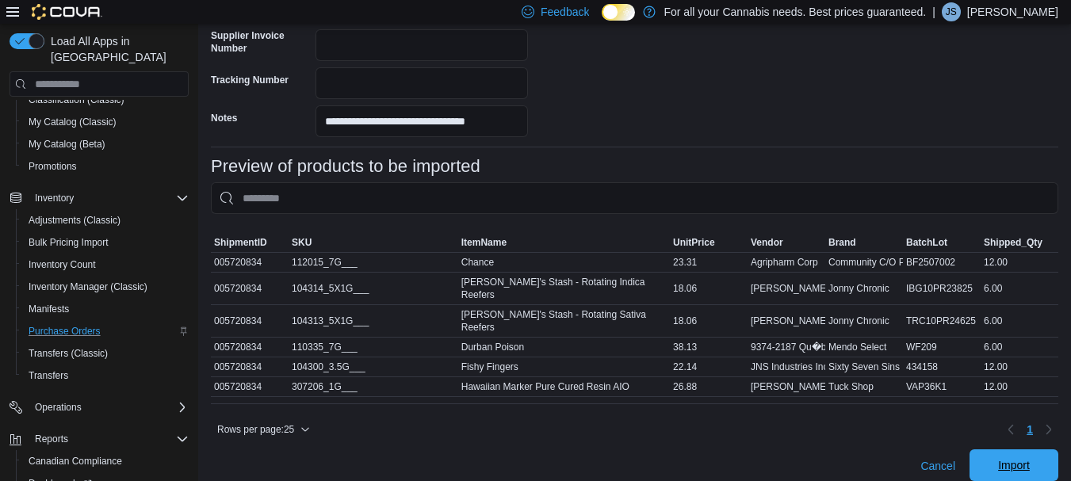 This screenshot has height=481, width=1071. Describe the element at coordinates (48, 309) in the screenshot. I see `a: Manifests` at that location.